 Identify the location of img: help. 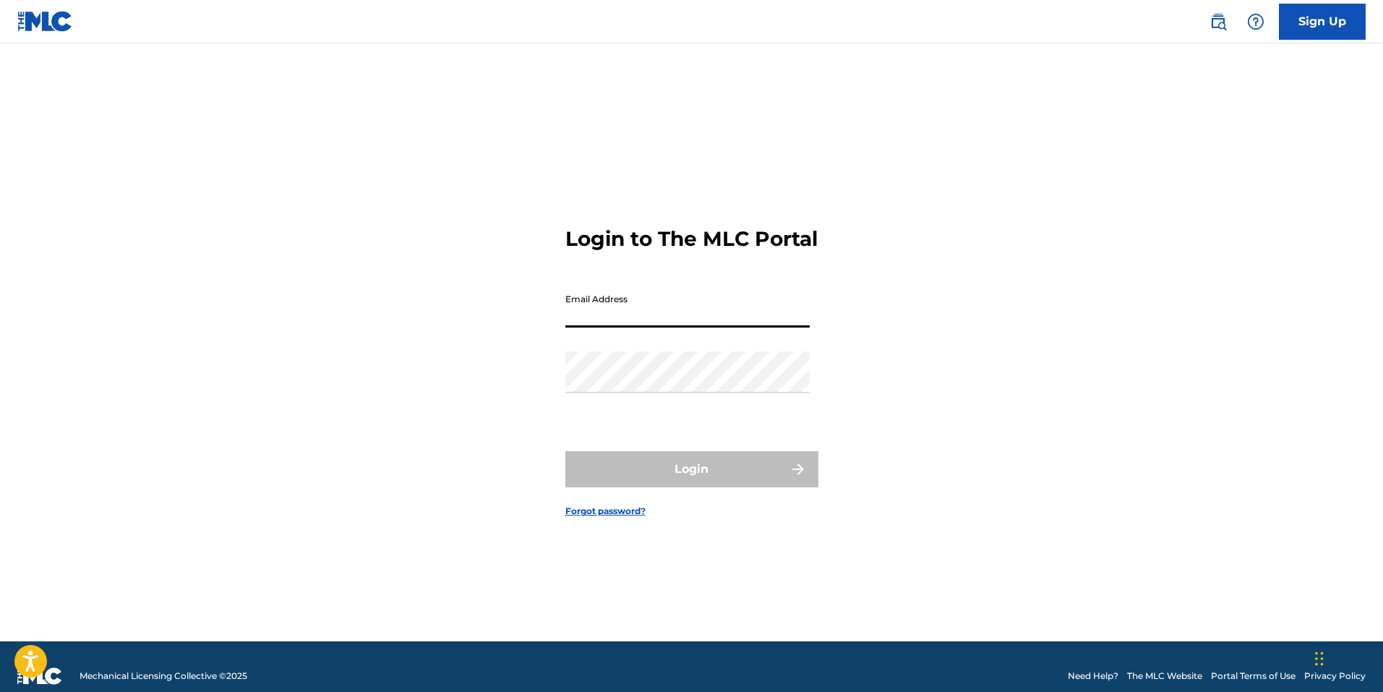
(1256, 22).